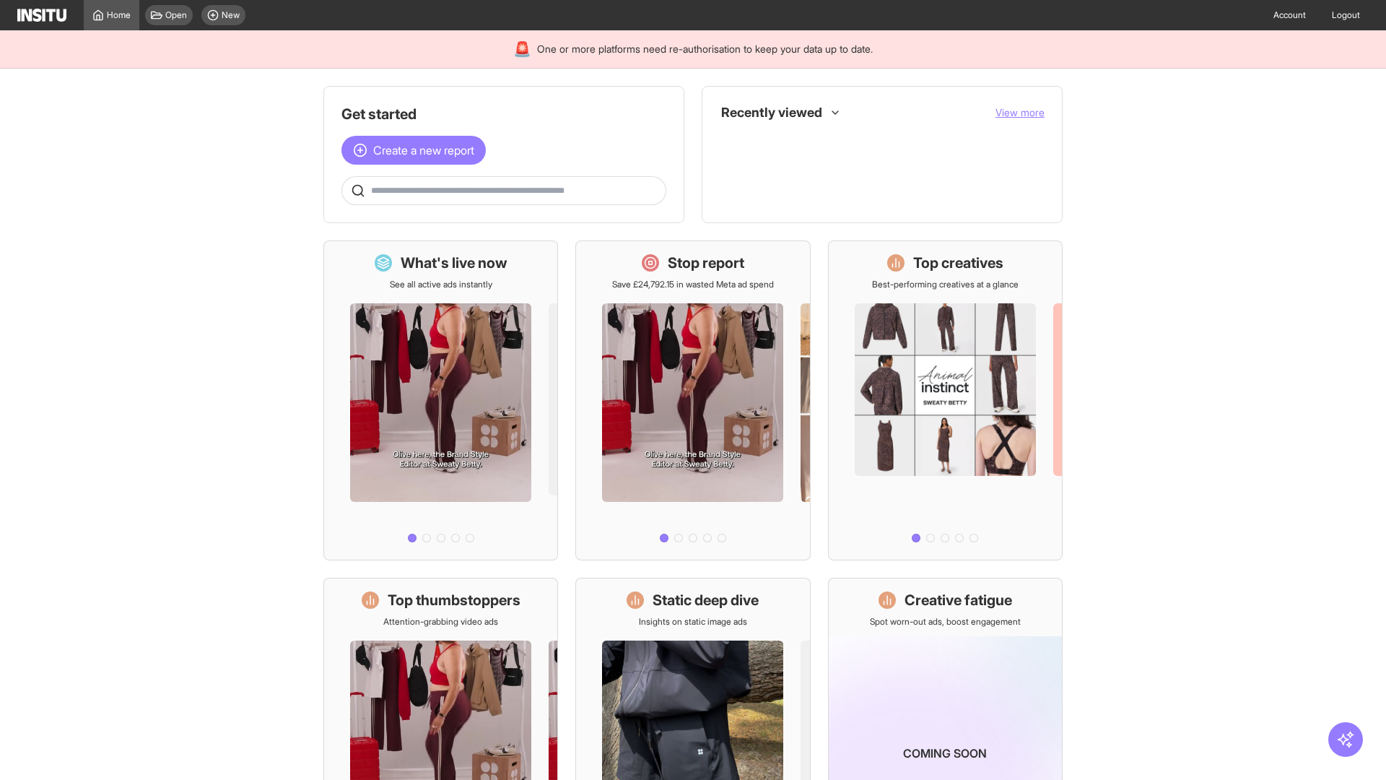 This screenshot has width=1386, height=780. I want to click on p: Insights on static image ads, so click(693, 622).